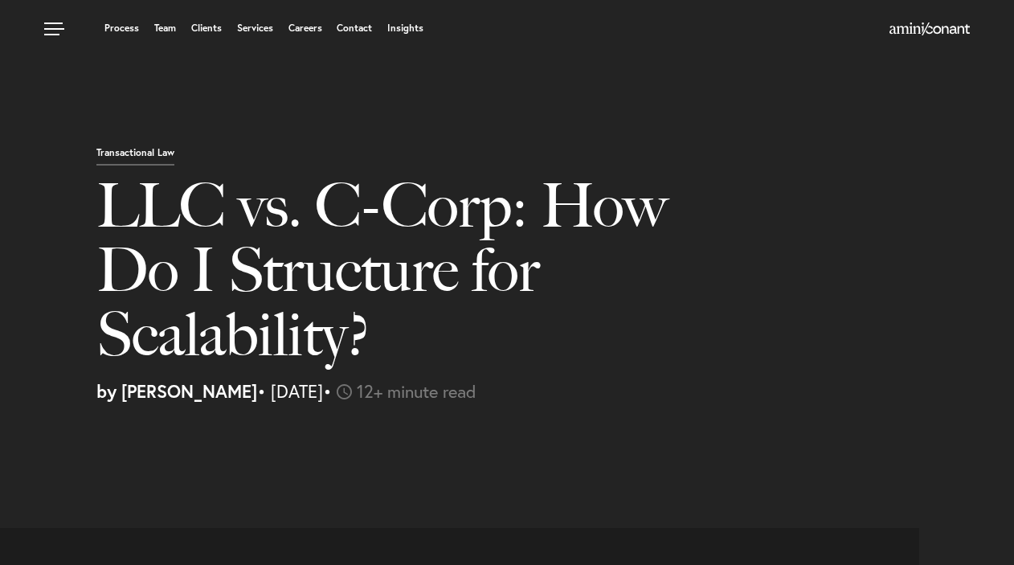 Image resolution: width=1014 pixels, height=565 pixels. I want to click on a: Team, so click(165, 28).